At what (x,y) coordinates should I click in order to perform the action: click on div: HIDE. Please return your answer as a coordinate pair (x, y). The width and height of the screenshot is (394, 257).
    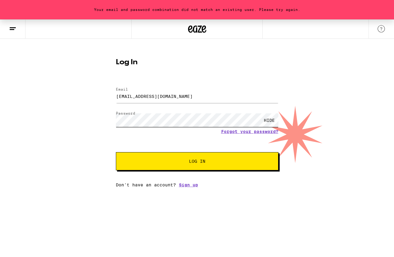
    Looking at the image, I should click on (269, 120).